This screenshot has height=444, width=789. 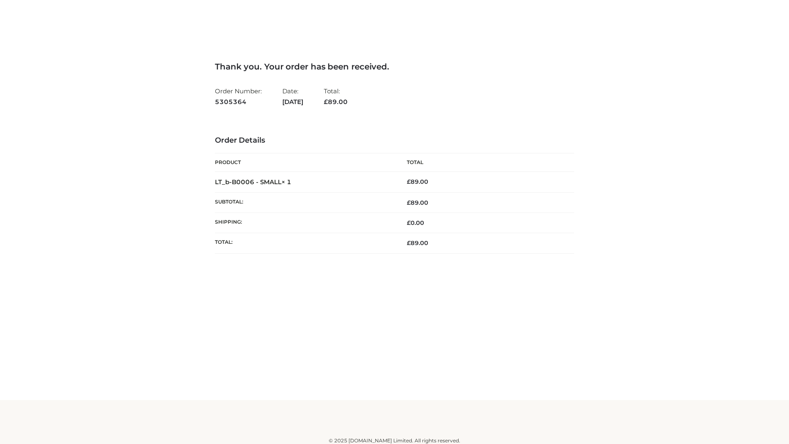 What do you see at coordinates (305, 223) in the screenshot?
I see `th: Shipping:` at bounding box center [305, 223].